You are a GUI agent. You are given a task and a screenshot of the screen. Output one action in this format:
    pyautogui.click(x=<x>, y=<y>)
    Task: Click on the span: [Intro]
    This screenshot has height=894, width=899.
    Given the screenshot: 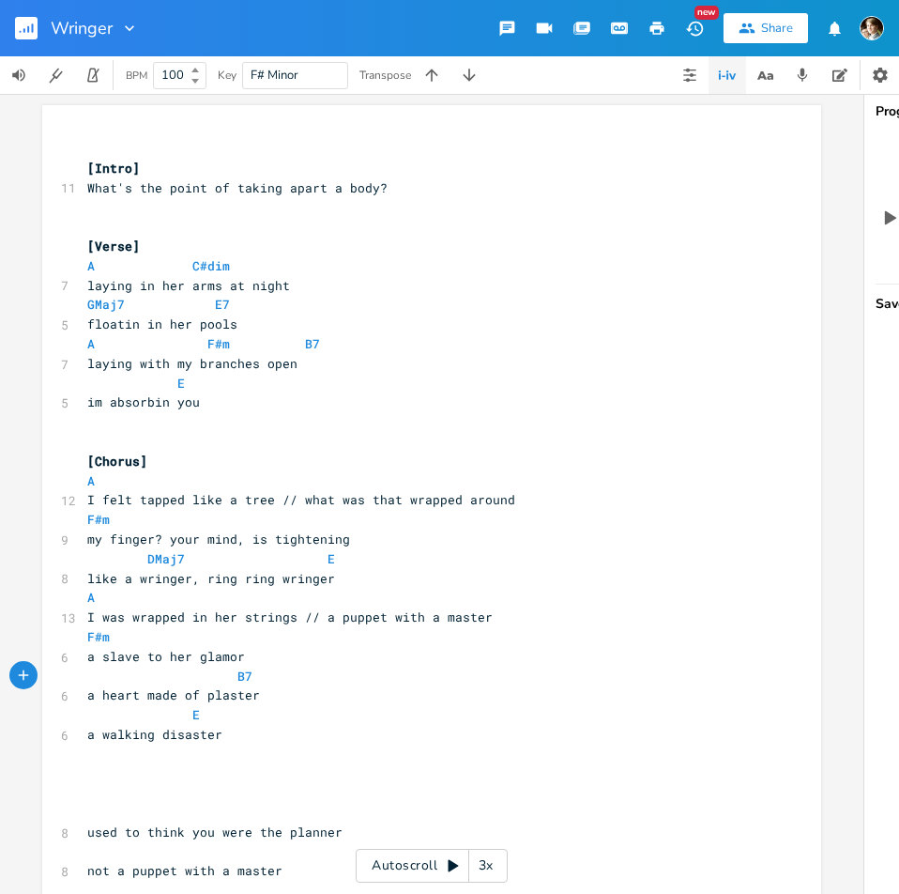 What is the action you would take?
    pyautogui.click(x=114, y=168)
    